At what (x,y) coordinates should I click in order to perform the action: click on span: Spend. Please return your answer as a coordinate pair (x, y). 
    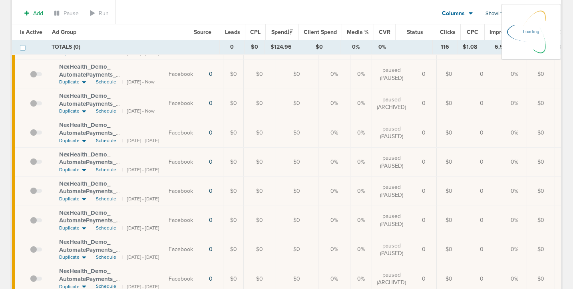
    Looking at the image, I should click on (282, 32).